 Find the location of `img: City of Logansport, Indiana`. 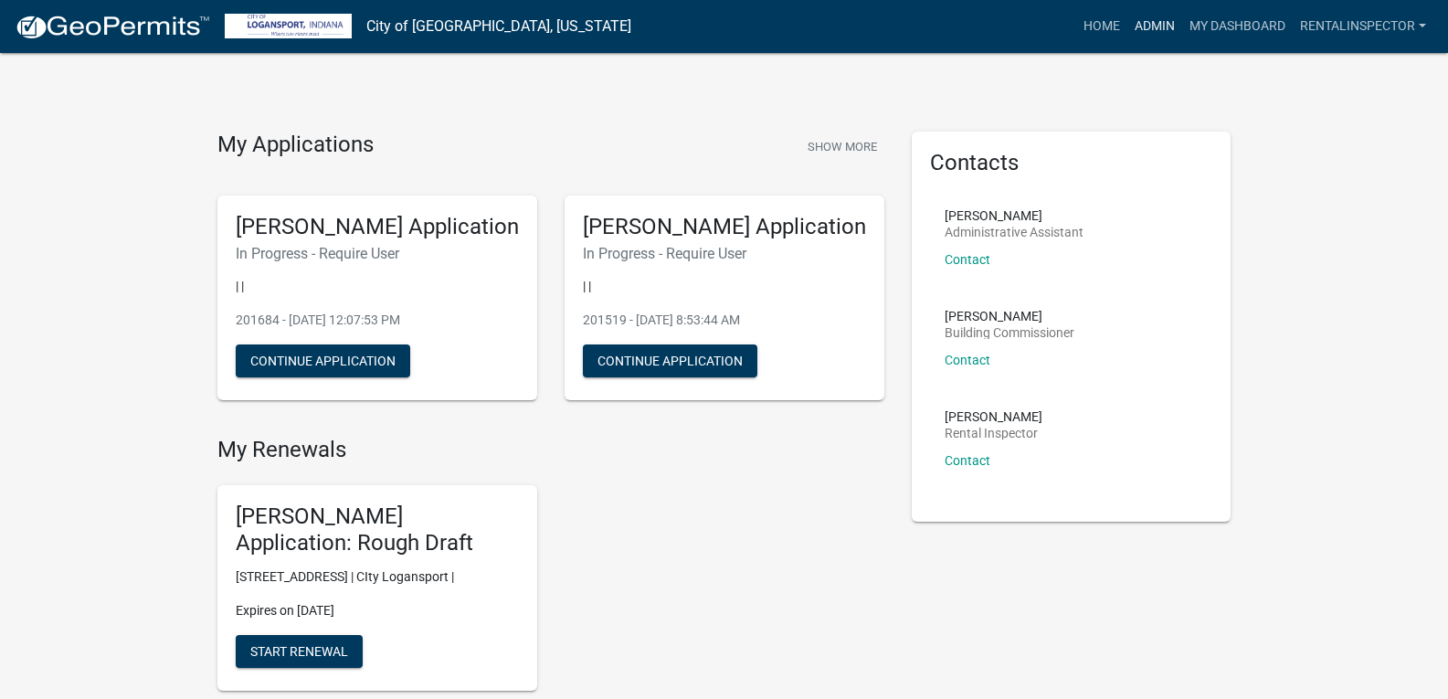

img: City of Logansport, Indiana is located at coordinates (288, 26).